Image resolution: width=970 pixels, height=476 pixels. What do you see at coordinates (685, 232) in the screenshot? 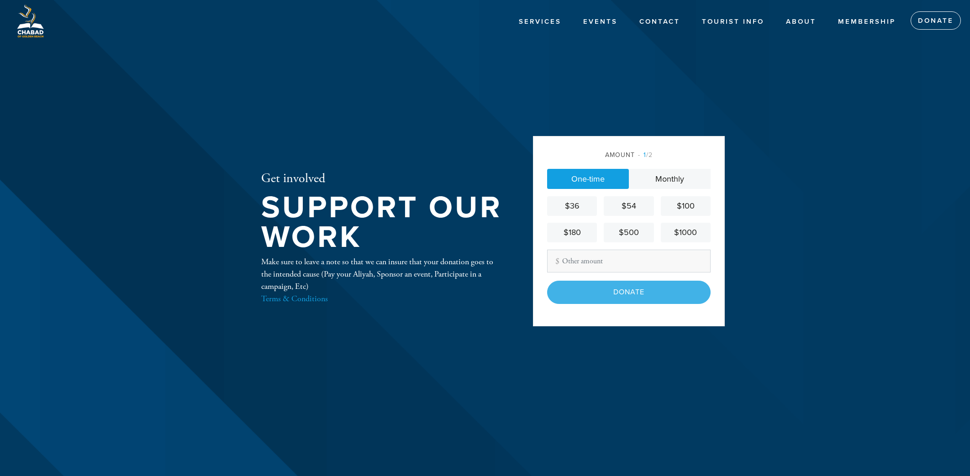
I see `div: $1000` at bounding box center [685, 232].